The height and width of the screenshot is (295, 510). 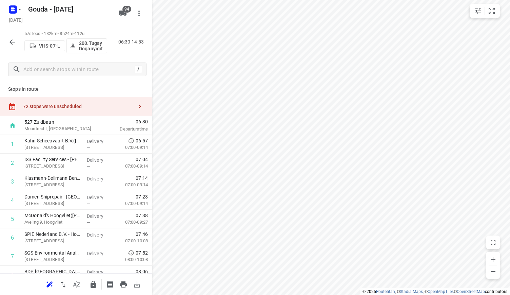 I want to click on span: Print route, so click(x=124, y=283).